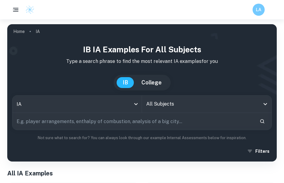 The image size is (284, 183). Describe the element at coordinates (142, 173) in the screenshot. I see `h1: All IA Examples` at that location.